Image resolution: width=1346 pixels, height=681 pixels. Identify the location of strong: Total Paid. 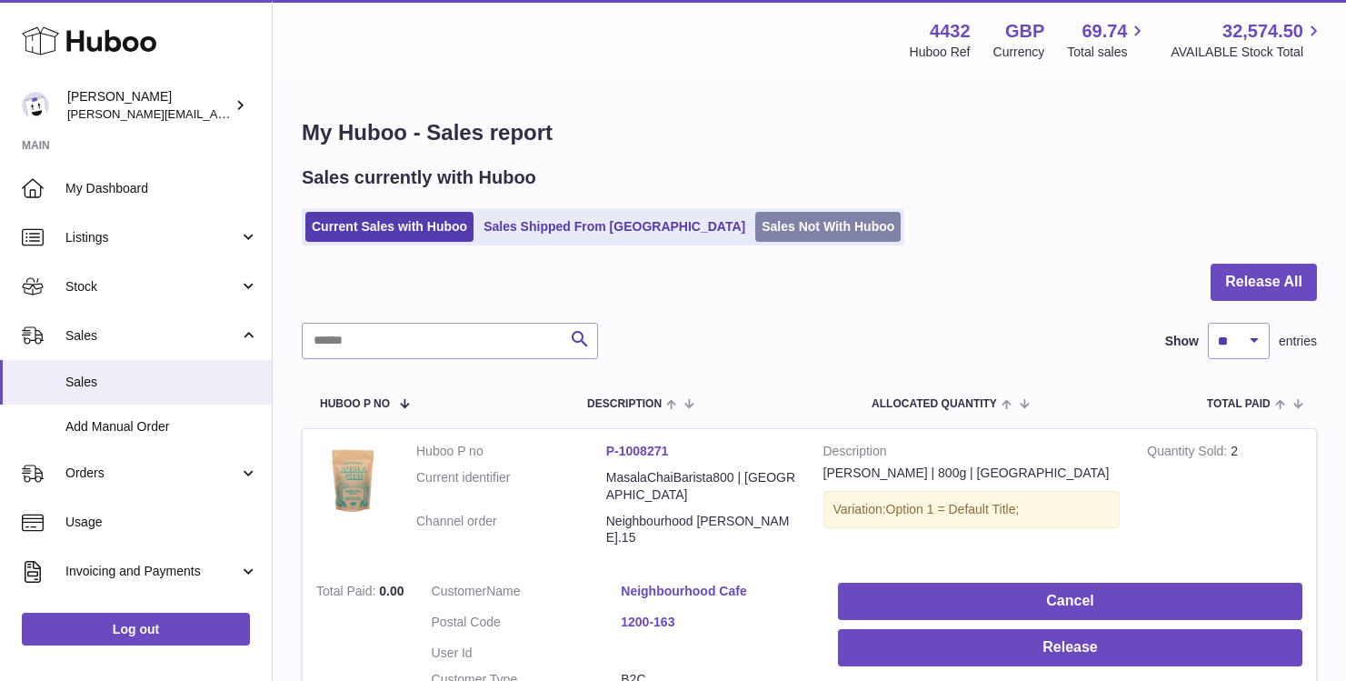
(347, 592).